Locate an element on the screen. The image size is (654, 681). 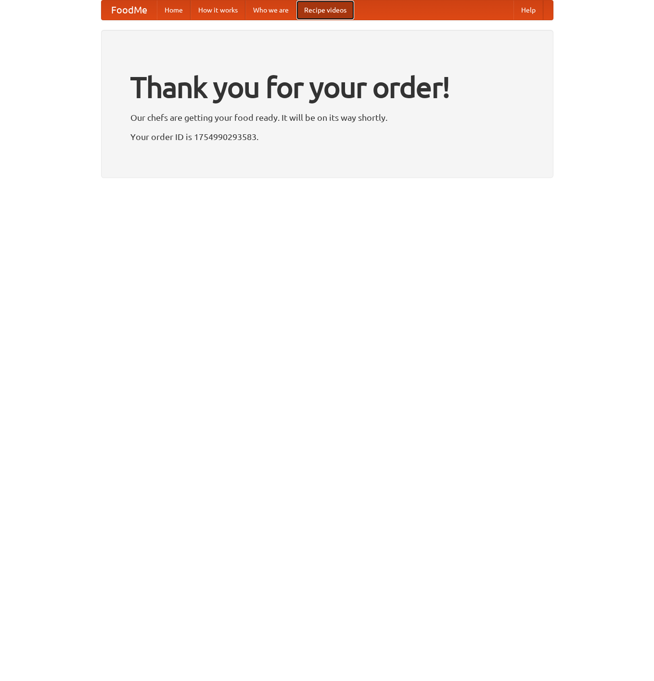
p: Your order ID is 1754990293583. is located at coordinates (327, 137).